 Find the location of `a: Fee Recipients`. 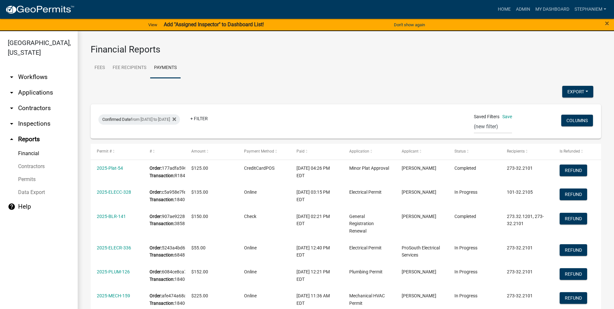

a: Fee Recipients is located at coordinates (129, 68).